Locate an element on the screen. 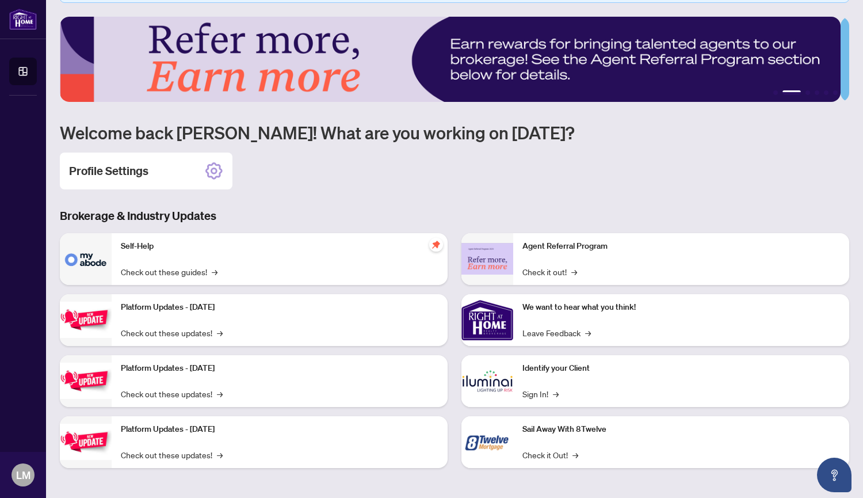 The image size is (863, 498). span: pushpin is located at coordinates (436, 244).